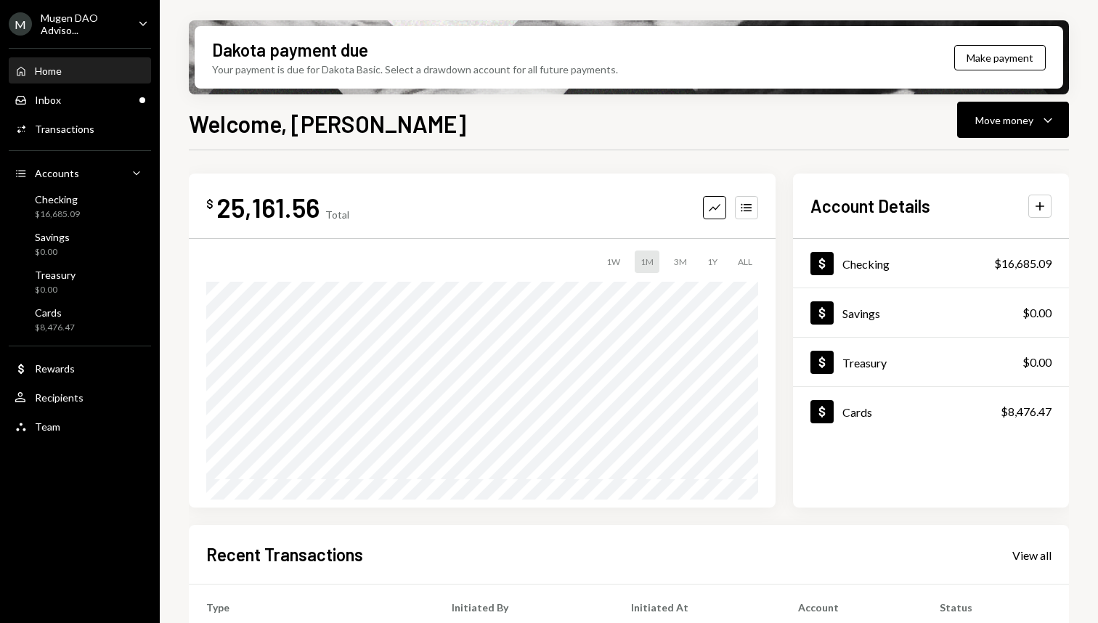 This screenshot has height=623, width=1098. What do you see at coordinates (290, 49) in the screenshot?
I see `div: Dakota payment due` at bounding box center [290, 49].